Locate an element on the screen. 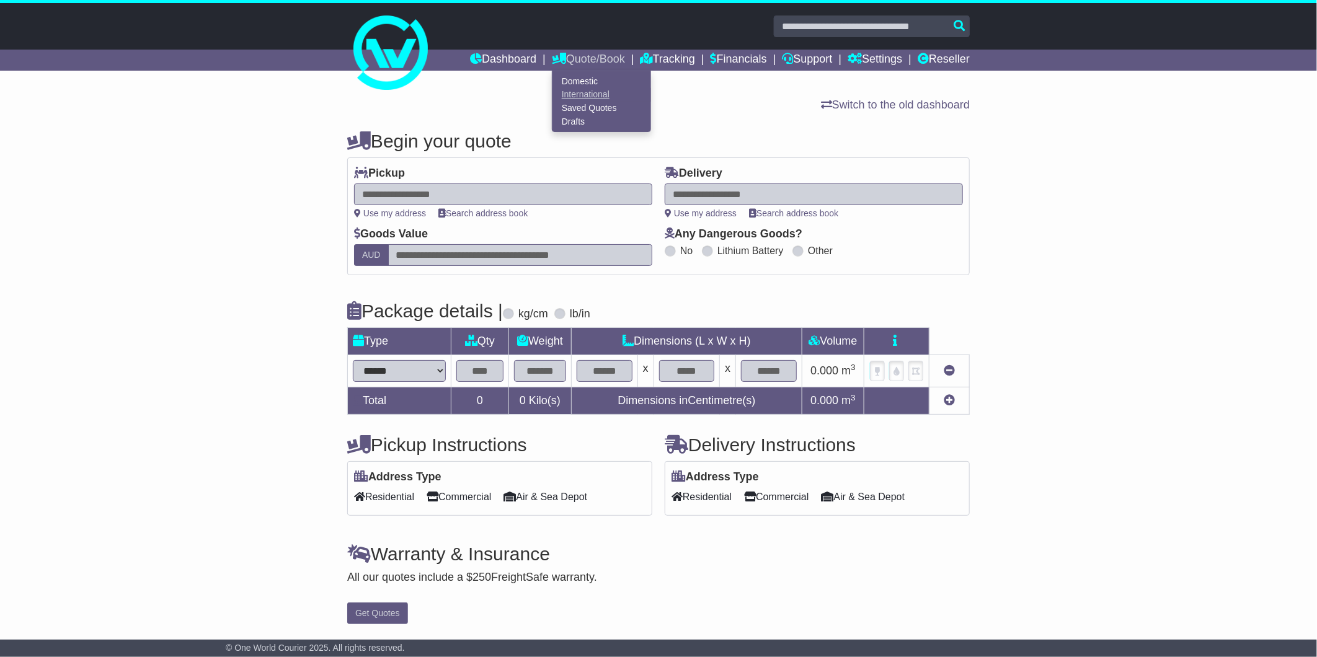 This screenshot has height=657, width=1317. h4: Pickup Instructions is located at coordinates (500, 444).